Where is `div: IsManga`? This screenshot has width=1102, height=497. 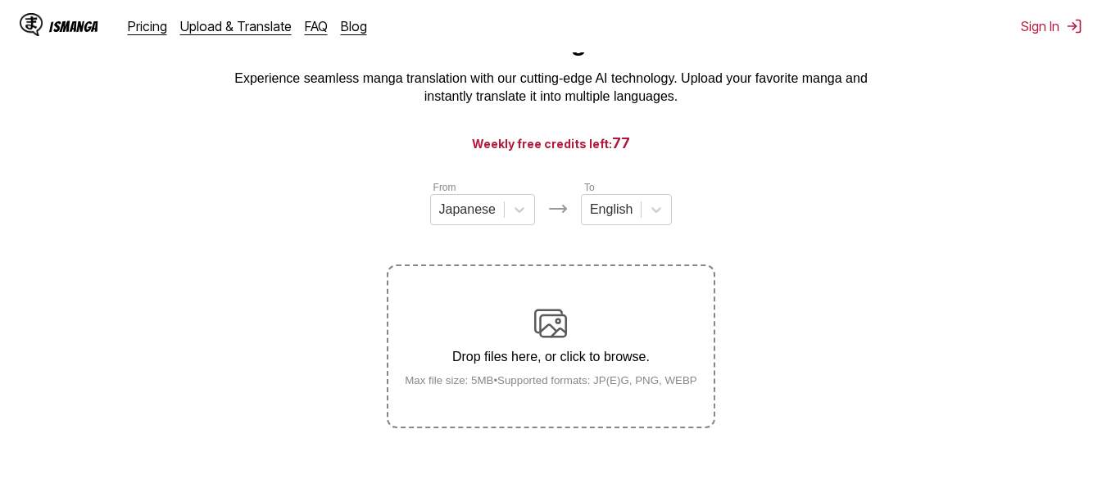 div: IsManga is located at coordinates (74, 26).